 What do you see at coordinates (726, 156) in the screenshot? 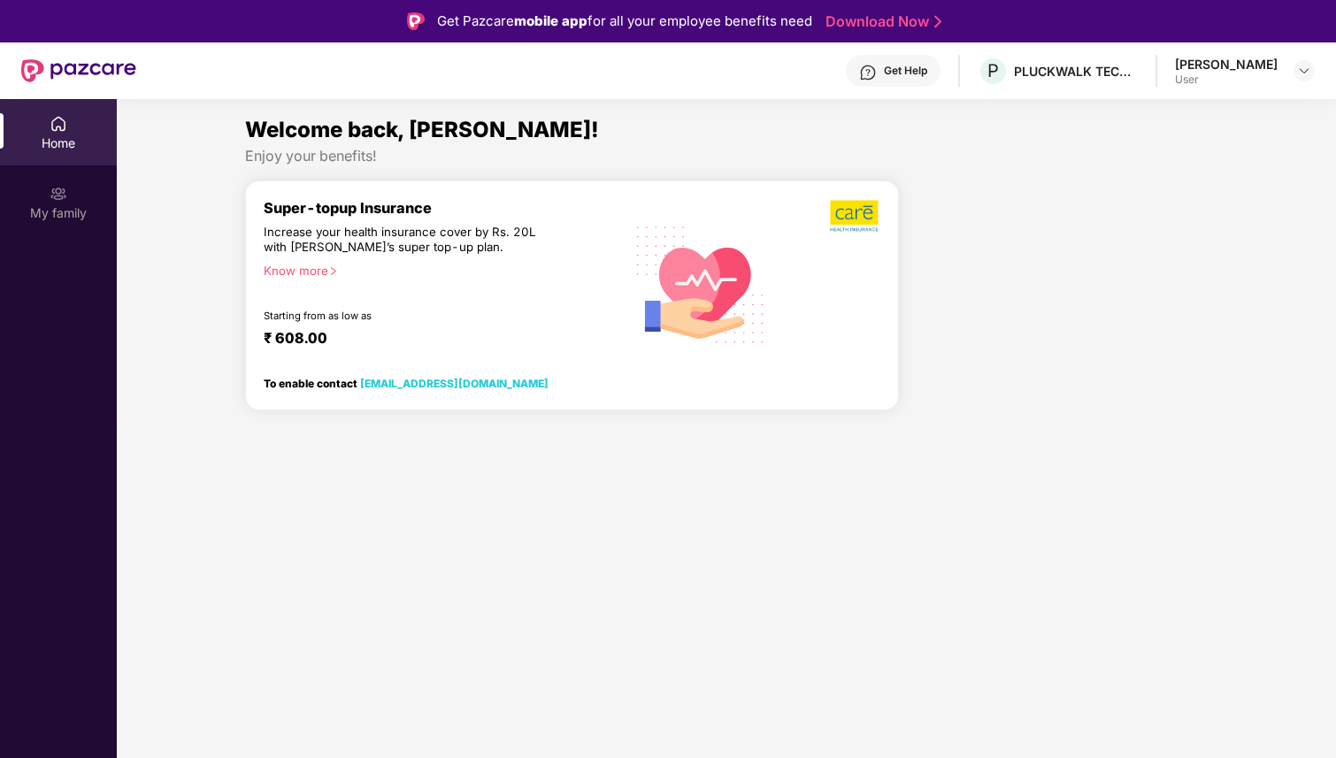
I see `div: Enjoy your benefits!` at bounding box center [726, 156].